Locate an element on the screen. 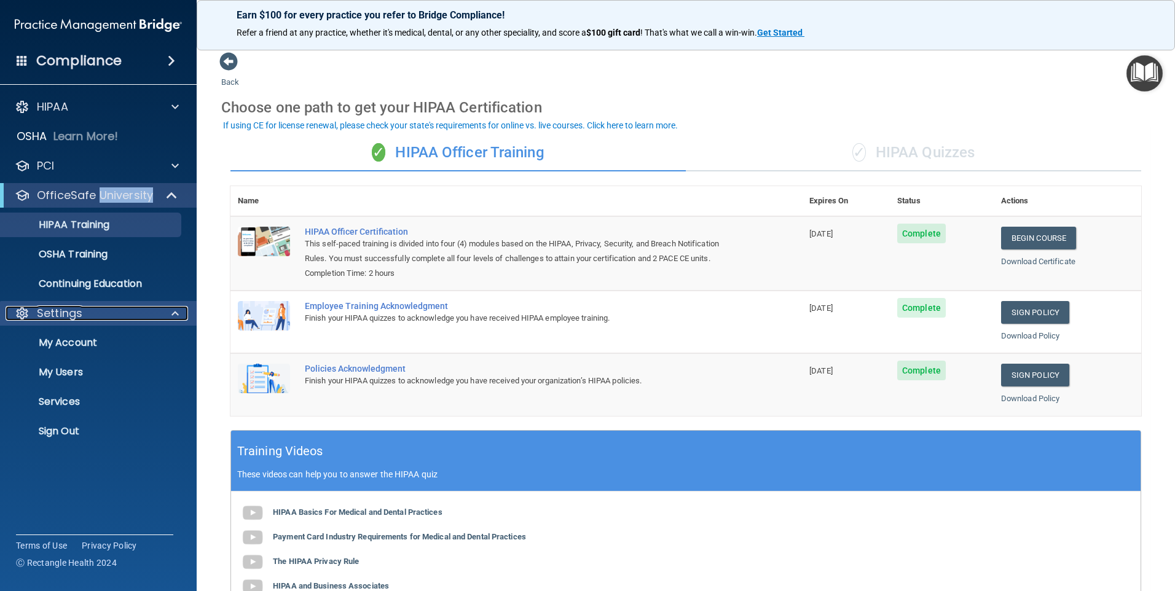 The height and width of the screenshot is (591, 1175). a: Begin Course is located at coordinates (1039, 238).